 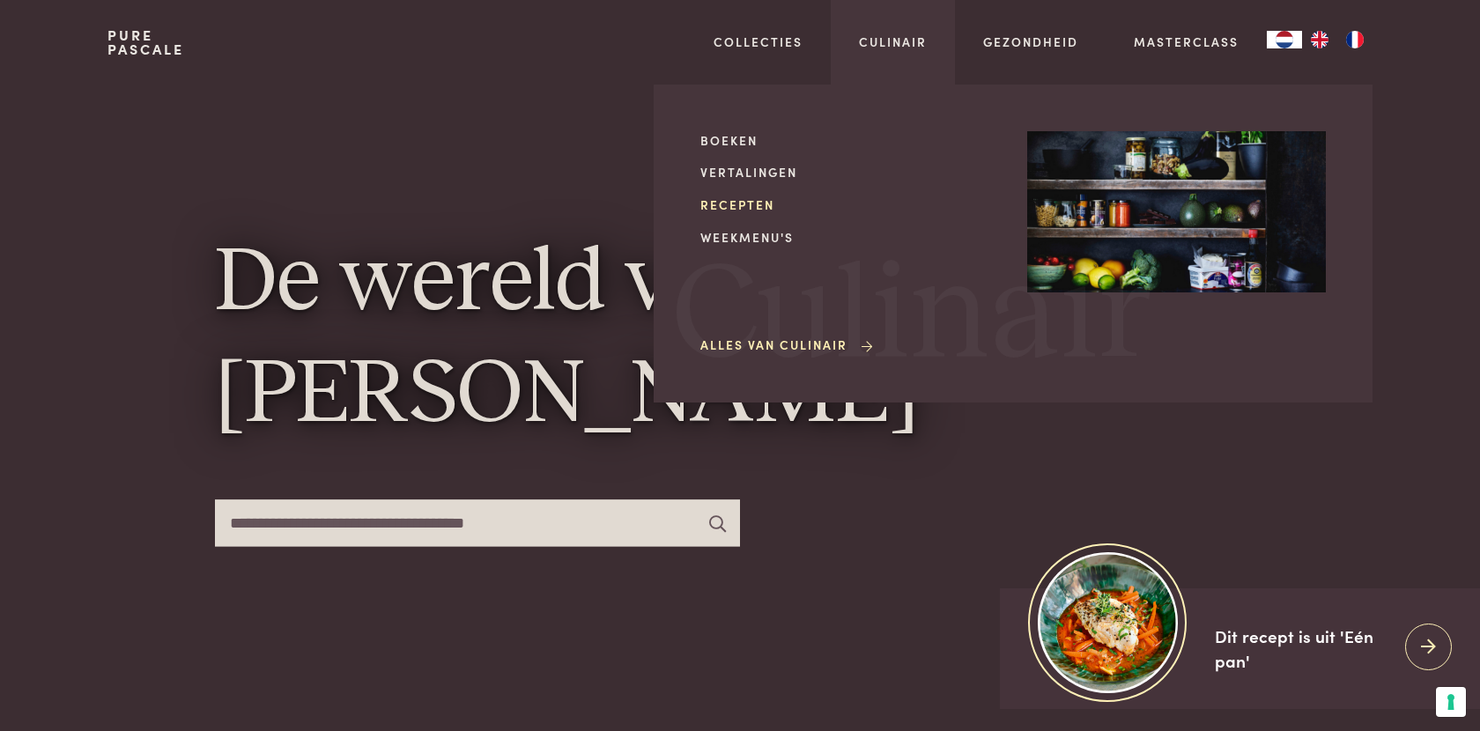 I want to click on div: Dit recept is uit 'Eén pan', so click(x=1303, y=648).